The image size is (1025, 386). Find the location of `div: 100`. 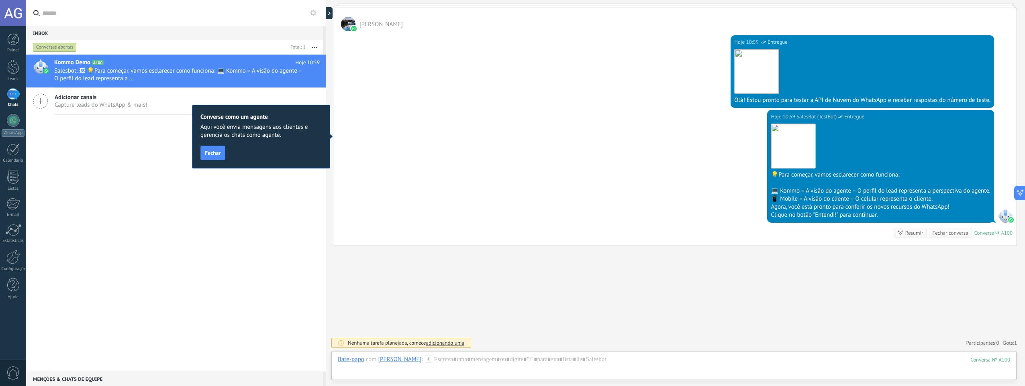

div: 100 is located at coordinates (990, 360).